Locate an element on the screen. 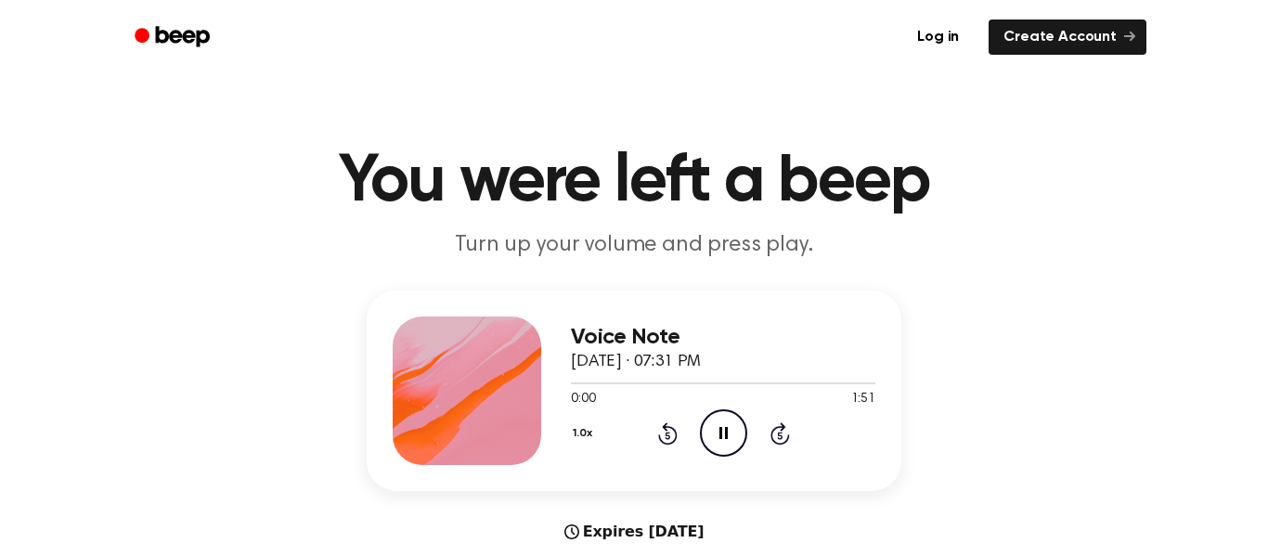  button: 1.0x is located at coordinates (585, 434).